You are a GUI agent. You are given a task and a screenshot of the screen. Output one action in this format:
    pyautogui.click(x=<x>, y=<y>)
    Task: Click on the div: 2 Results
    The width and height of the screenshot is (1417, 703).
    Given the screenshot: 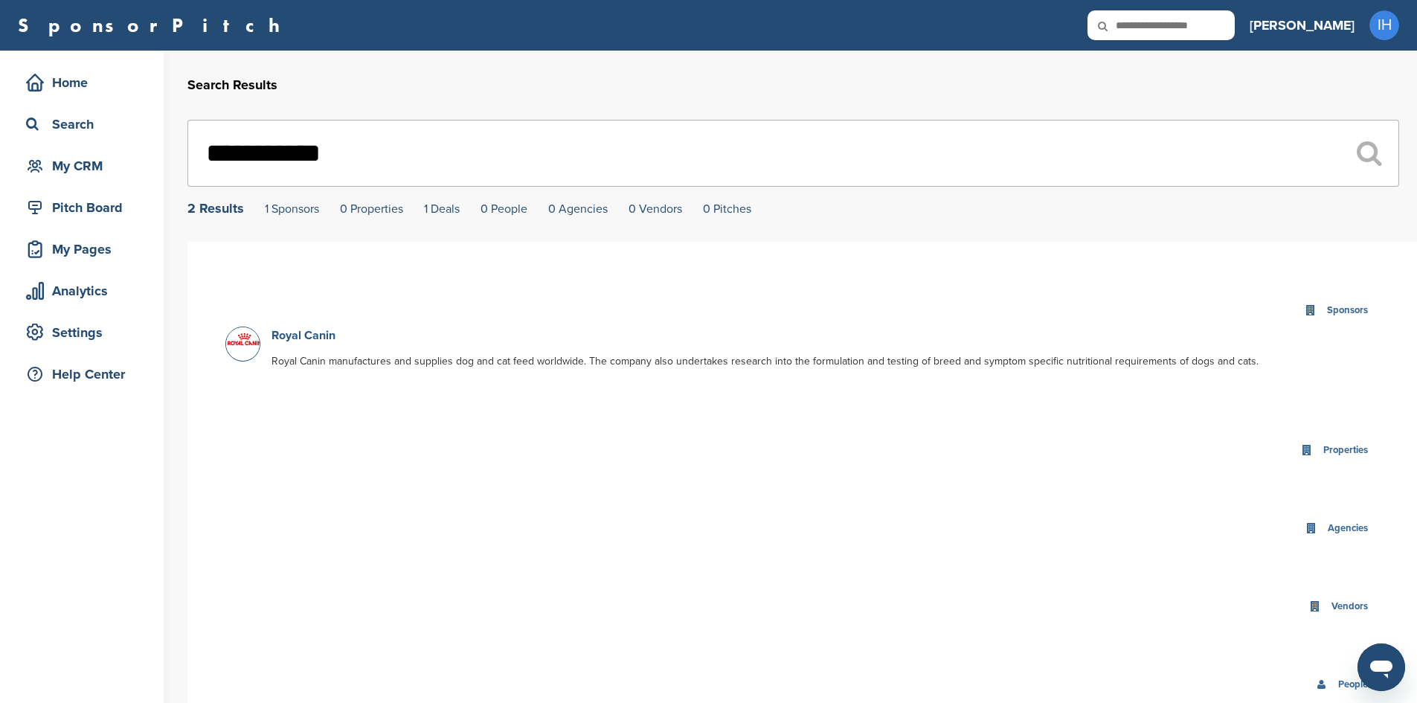 What is the action you would take?
    pyautogui.click(x=216, y=208)
    